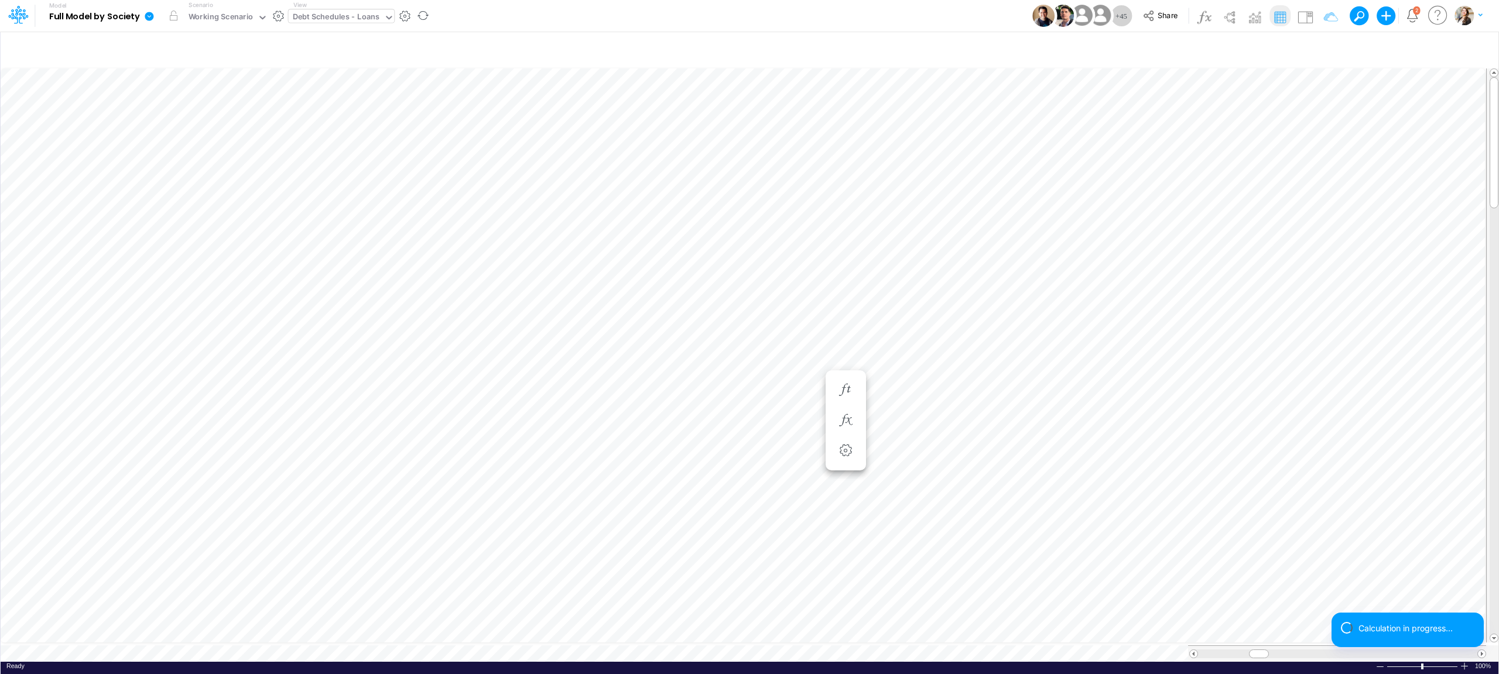 This screenshot has height=674, width=1499. I want to click on div: Calculation in progress..., so click(1416, 628).